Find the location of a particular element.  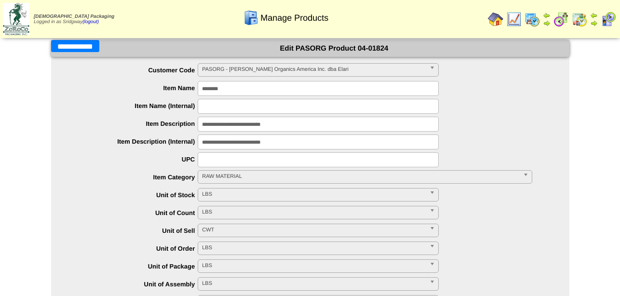

img: calendarblend.gif is located at coordinates (561, 19).